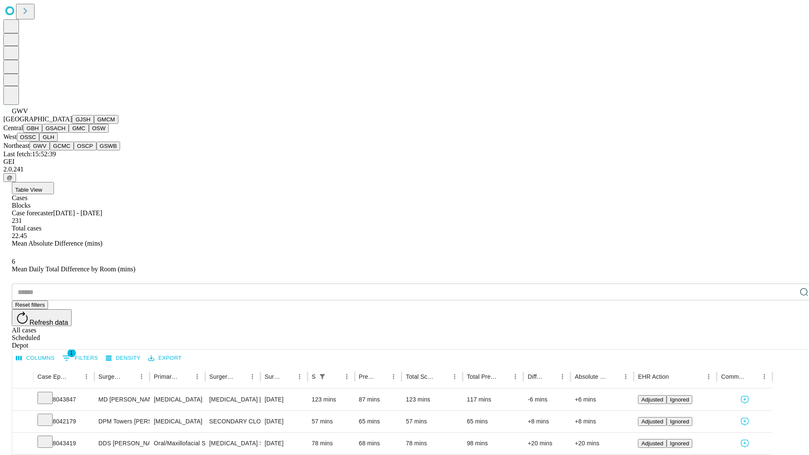 The width and height of the screenshot is (809, 455). What do you see at coordinates (78, 128) in the screenshot?
I see `button: GMC` at bounding box center [78, 128].